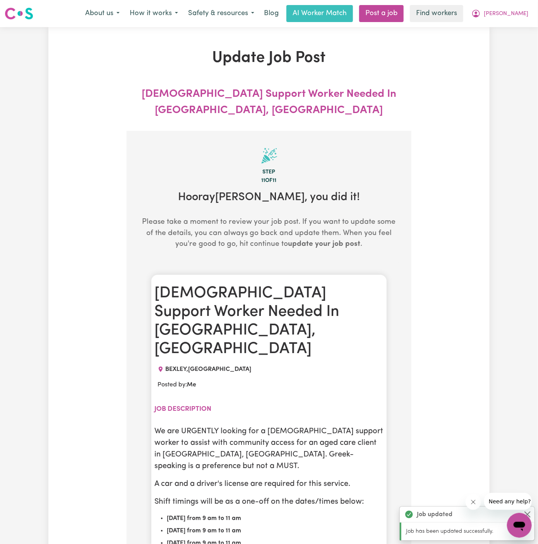 The width and height of the screenshot is (538, 544). Describe the element at coordinates (528, 515) in the screenshot. I see `button: Close` at that location.